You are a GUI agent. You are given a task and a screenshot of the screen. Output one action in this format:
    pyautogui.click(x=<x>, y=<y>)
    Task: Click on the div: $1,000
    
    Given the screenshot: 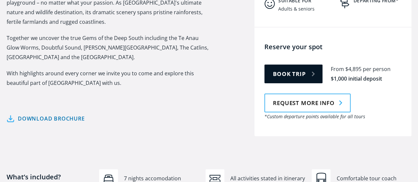 What is the action you would take?
    pyautogui.click(x=339, y=79)
    